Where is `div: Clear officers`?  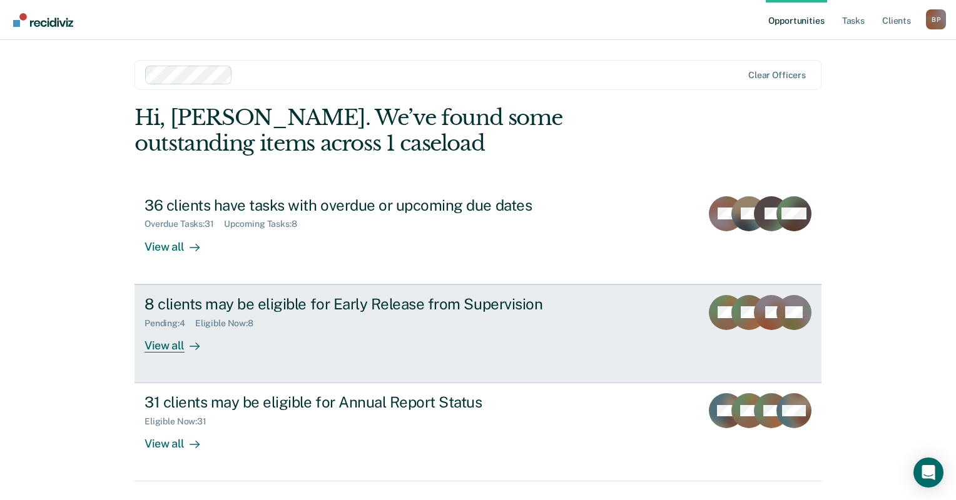 div: Clear officers is located at coordinates (777, 75).